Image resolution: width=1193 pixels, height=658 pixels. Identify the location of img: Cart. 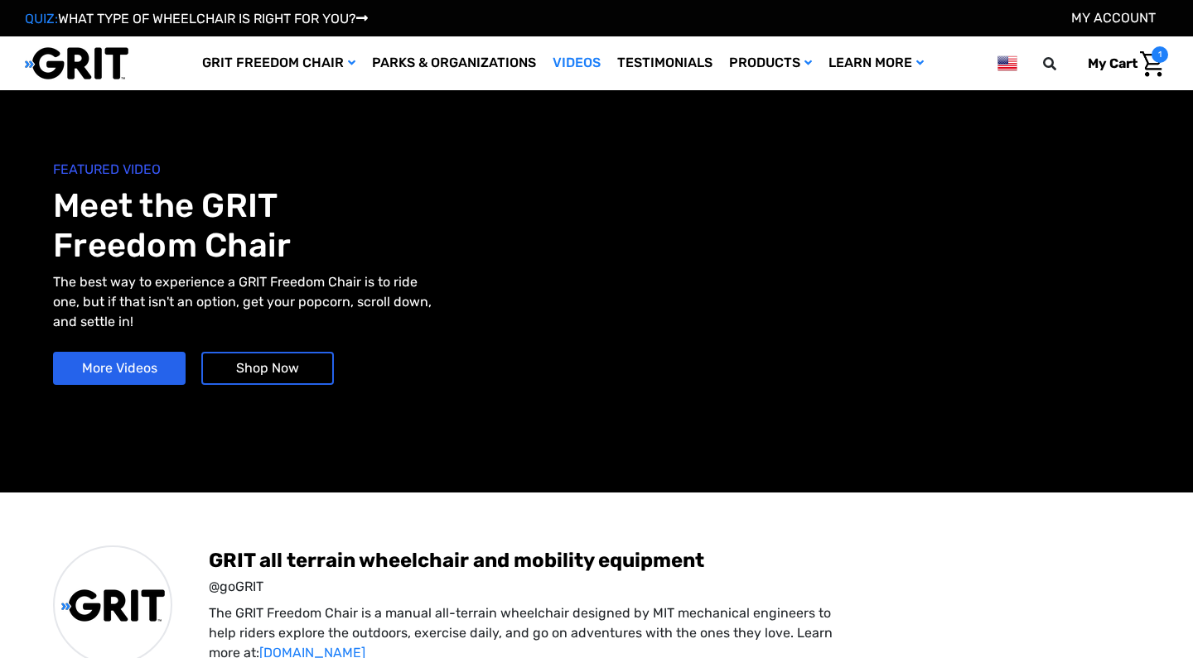
(1151, 64).